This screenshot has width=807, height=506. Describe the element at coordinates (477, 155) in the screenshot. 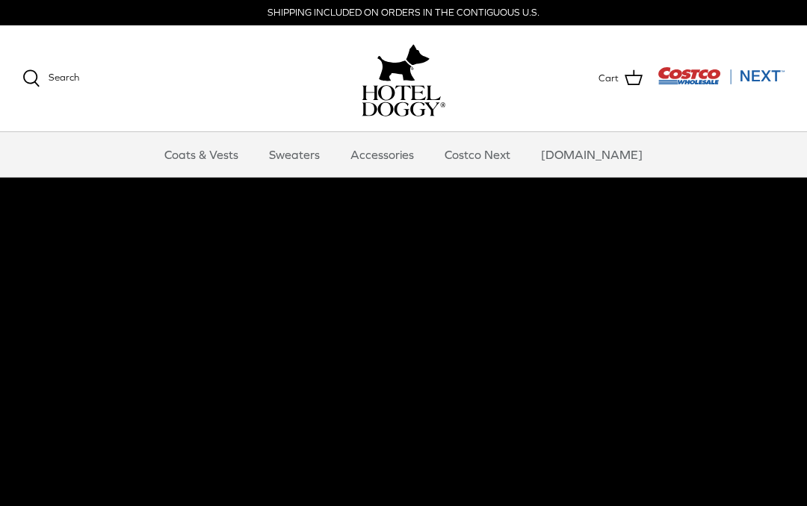

I see `a: Costco Next` at that location.